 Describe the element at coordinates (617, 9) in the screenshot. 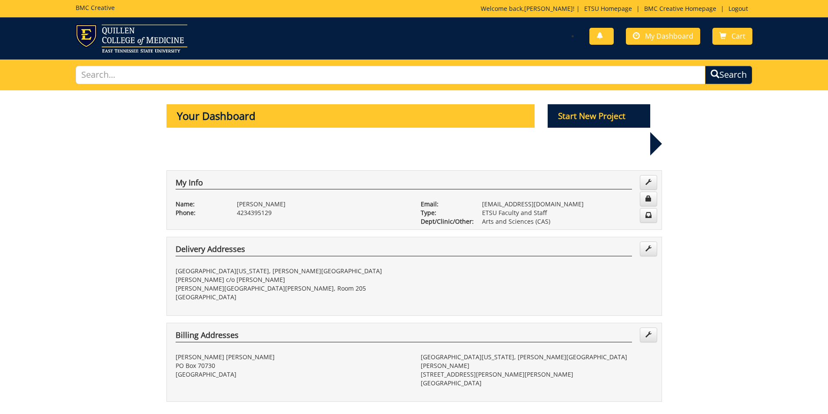

I see `p: Welcome back, ! | | |` at that location.